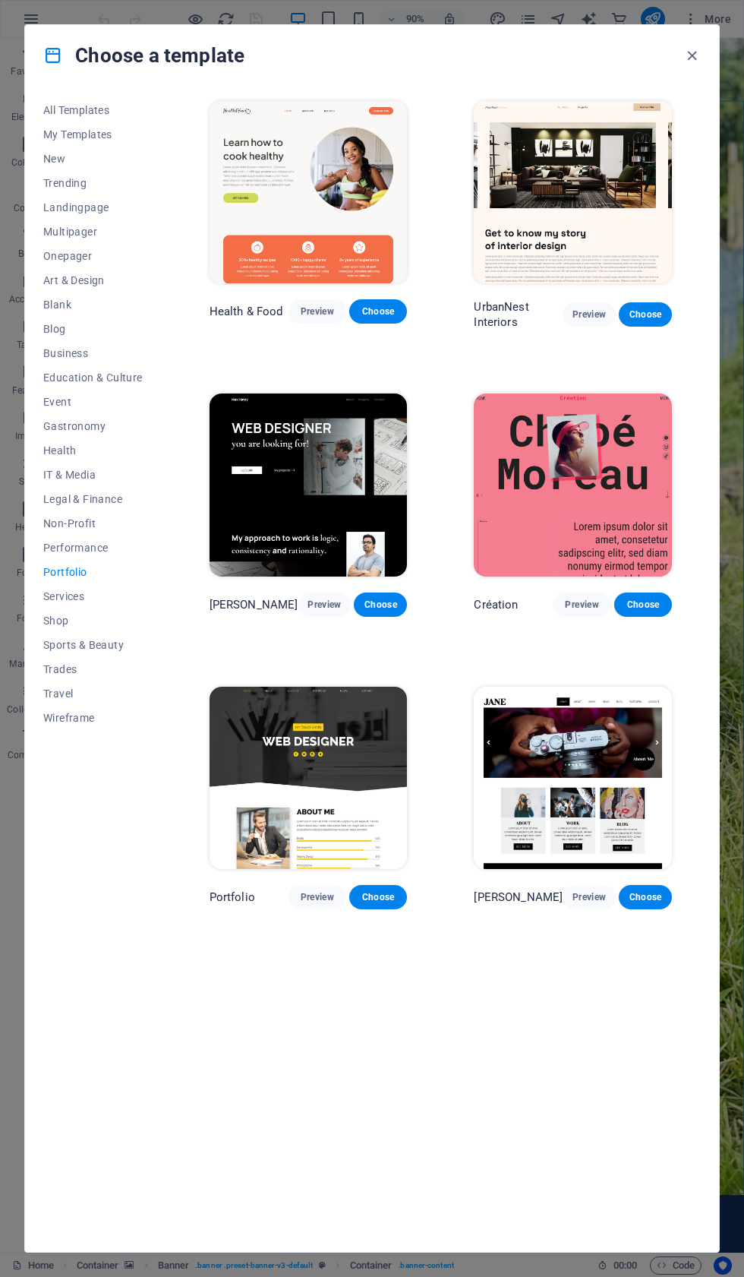  Describe the element at coordinates (93, 329) in the screenshot. I see `span: Blog` at that location.